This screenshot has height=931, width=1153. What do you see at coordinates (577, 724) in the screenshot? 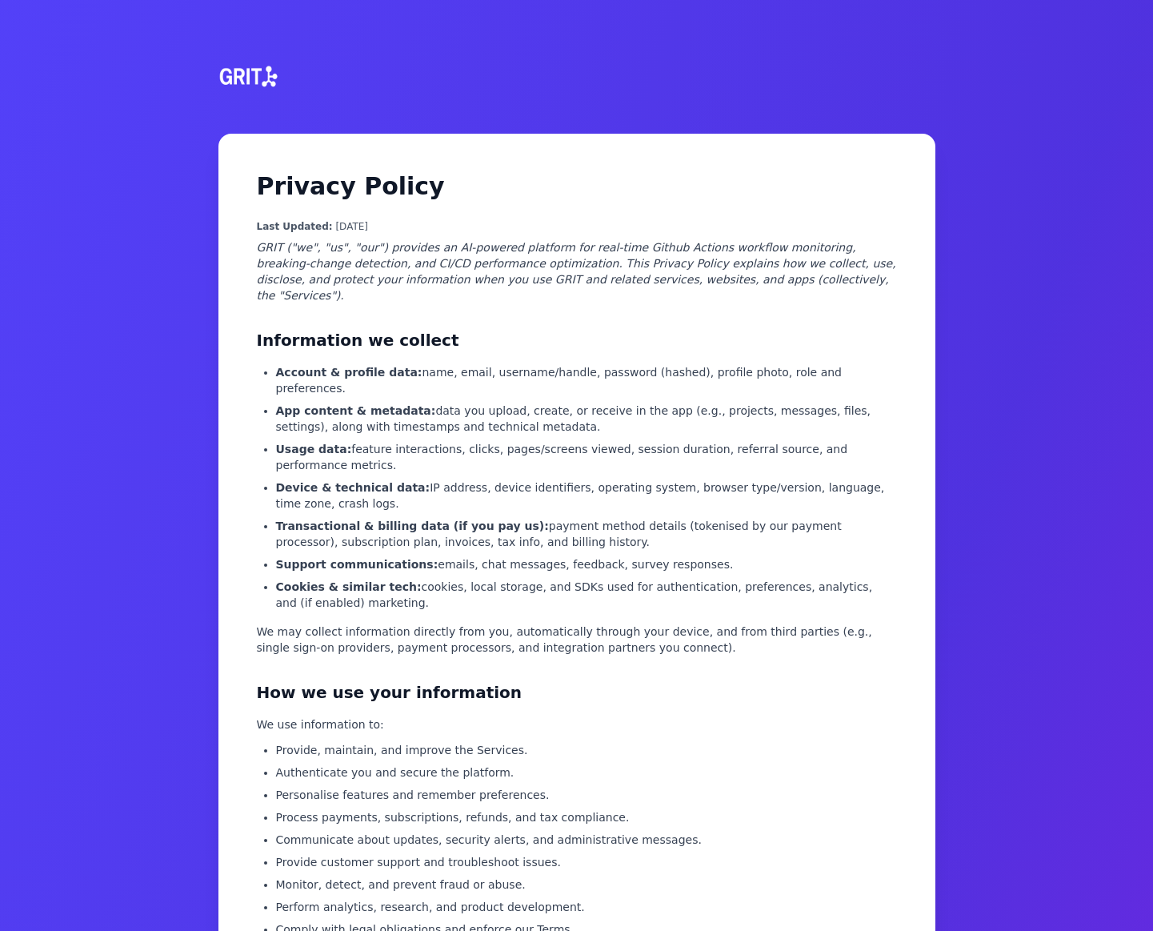
I see `p: We use information to:` at bounding box center [577, 724].